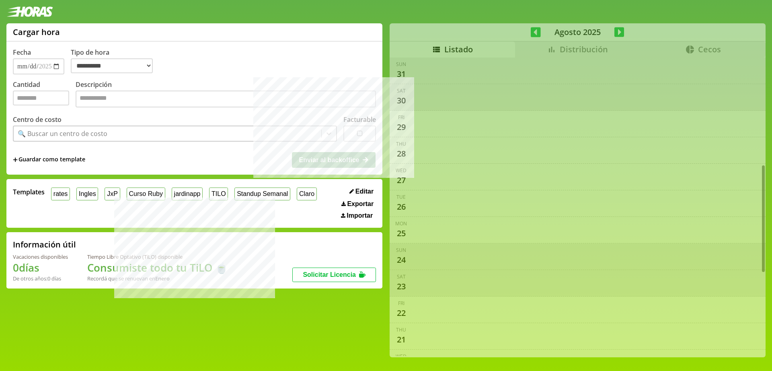 The height and width of the screenshot is (371, 772). I want to click on button: Solicitar Licencia, so click(334, 275).